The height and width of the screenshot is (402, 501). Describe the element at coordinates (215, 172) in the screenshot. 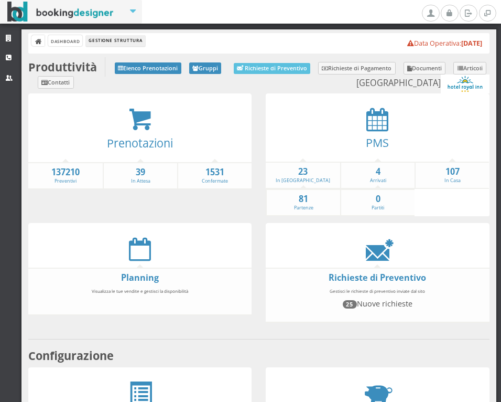

I see `strong: 1531` at that location.